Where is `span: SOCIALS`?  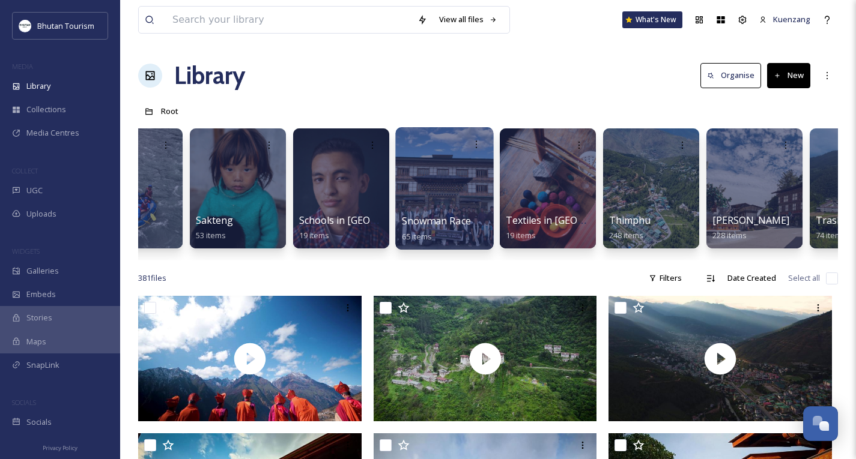 span: SOCIALS is located at coordinates (24, 402).